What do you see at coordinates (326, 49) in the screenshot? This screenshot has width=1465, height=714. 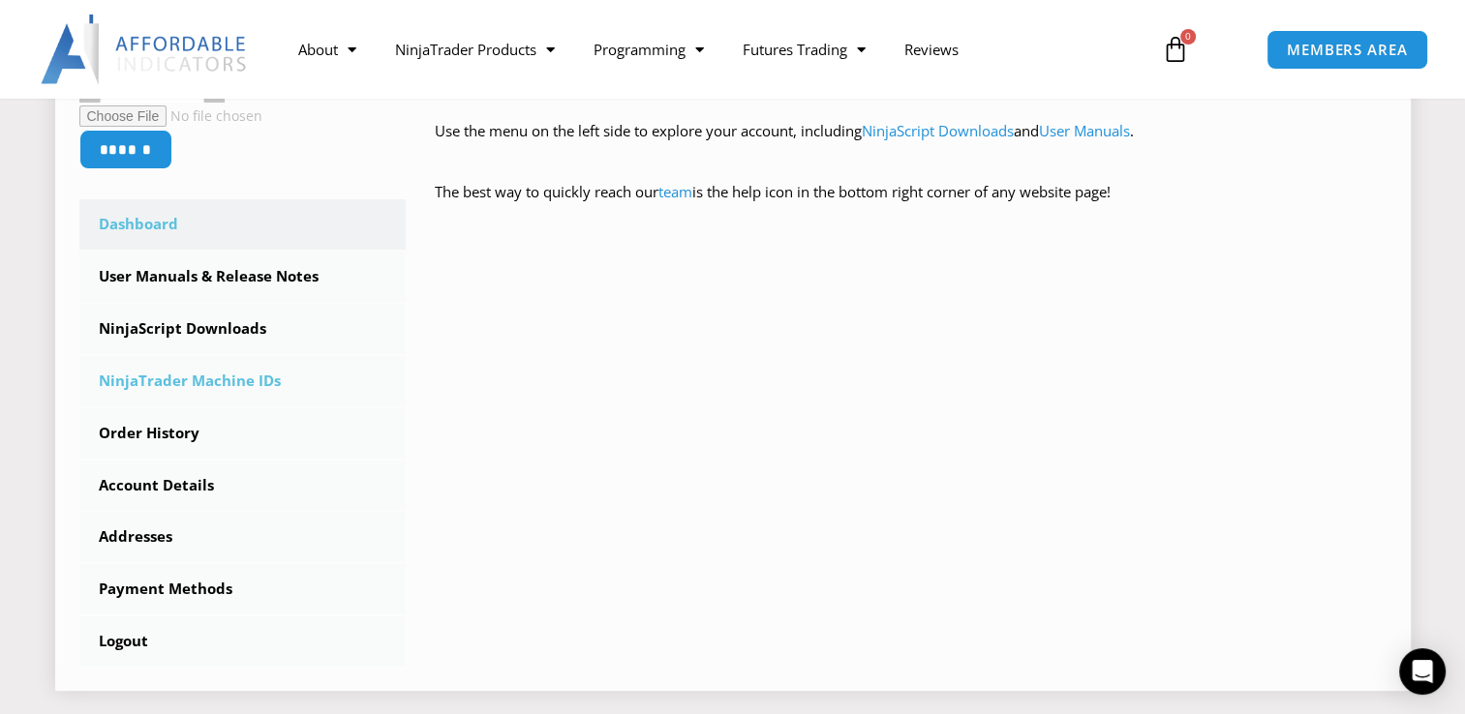 I see `a: About` at bounding box center [326, 49].